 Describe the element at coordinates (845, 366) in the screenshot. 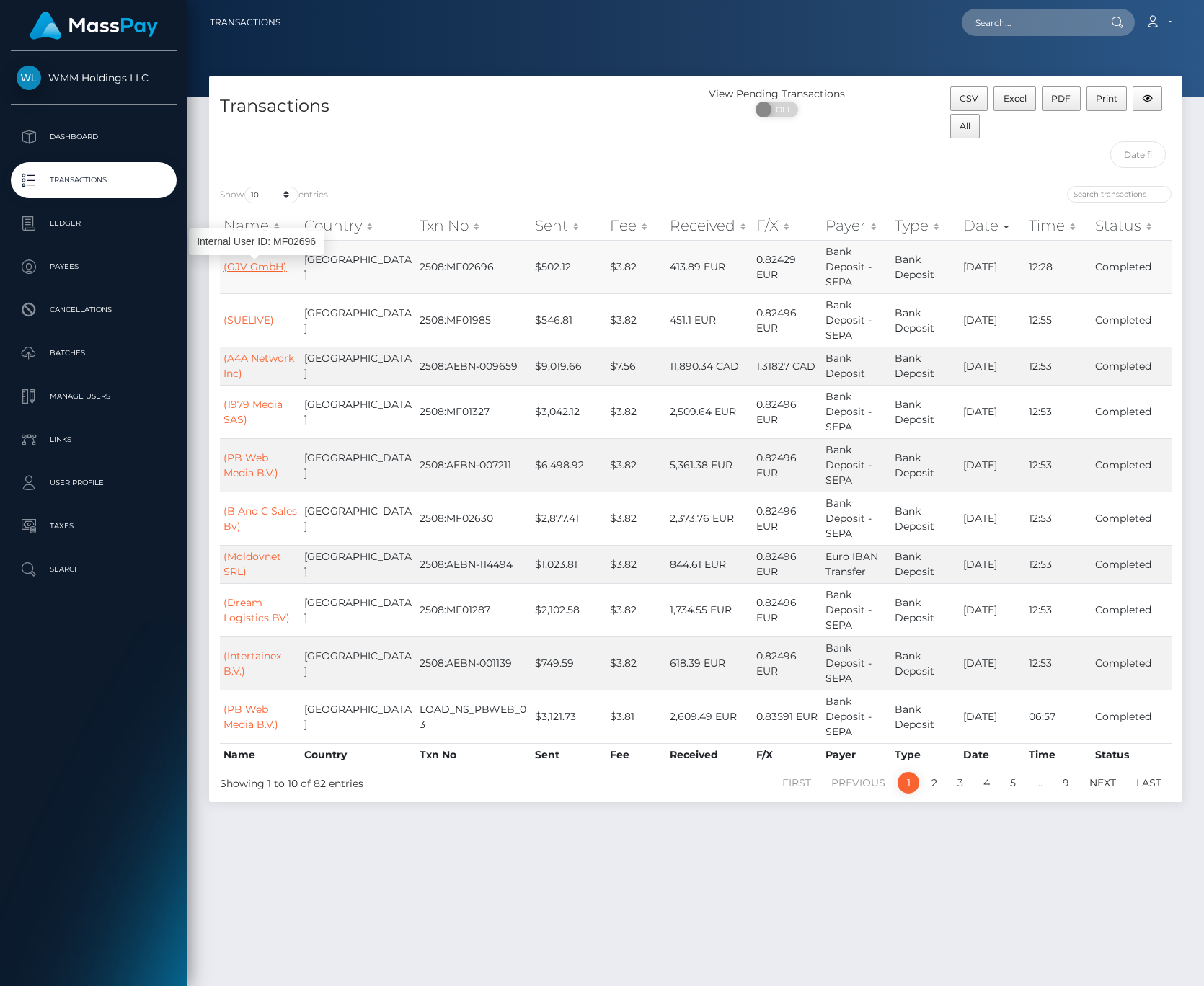

I see `span: Bank Deposit` at that location.